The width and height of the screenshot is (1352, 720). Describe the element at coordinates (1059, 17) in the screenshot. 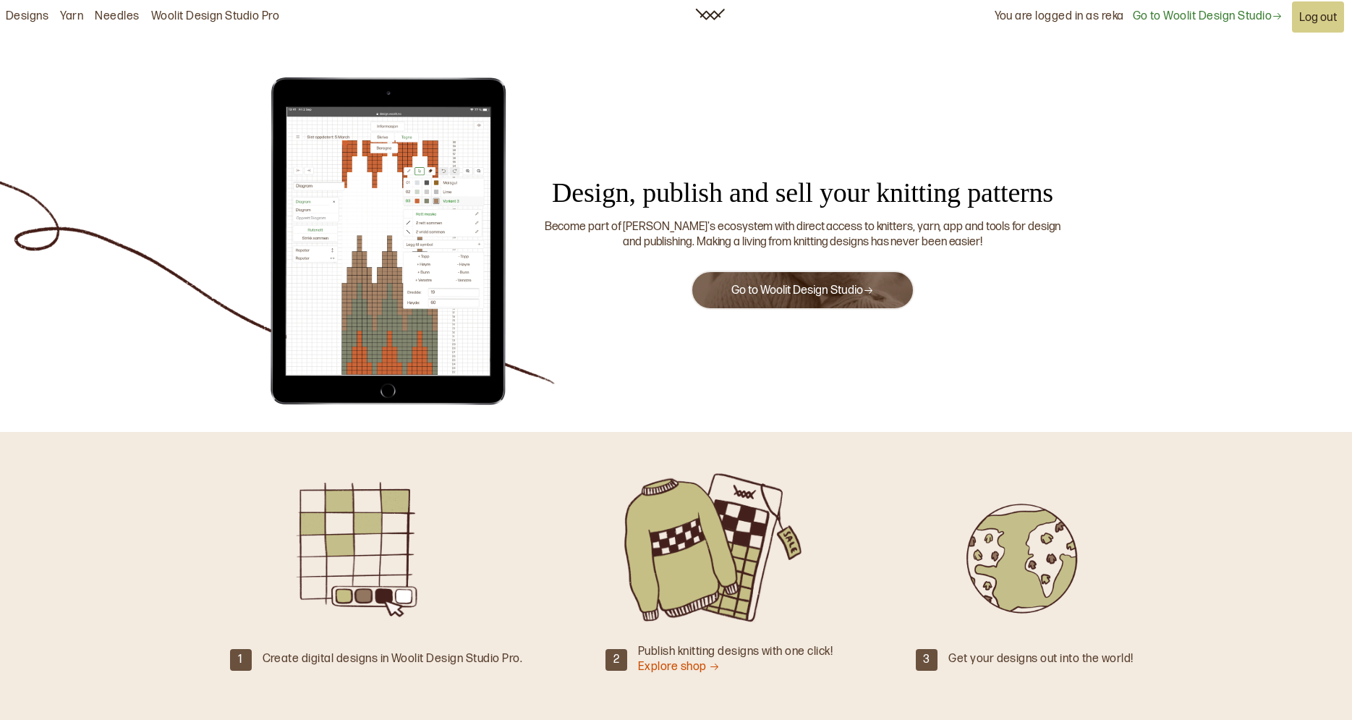

I see `div: You are logged in as reka` at that location.